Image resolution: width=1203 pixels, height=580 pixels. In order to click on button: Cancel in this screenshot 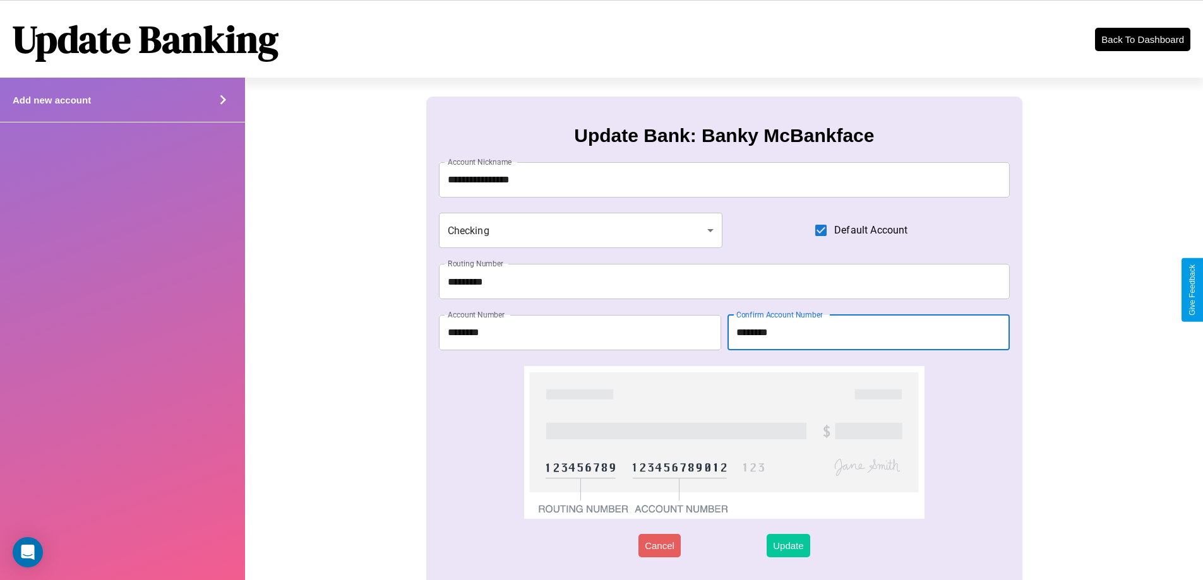, I will do `click(659, 546)`.